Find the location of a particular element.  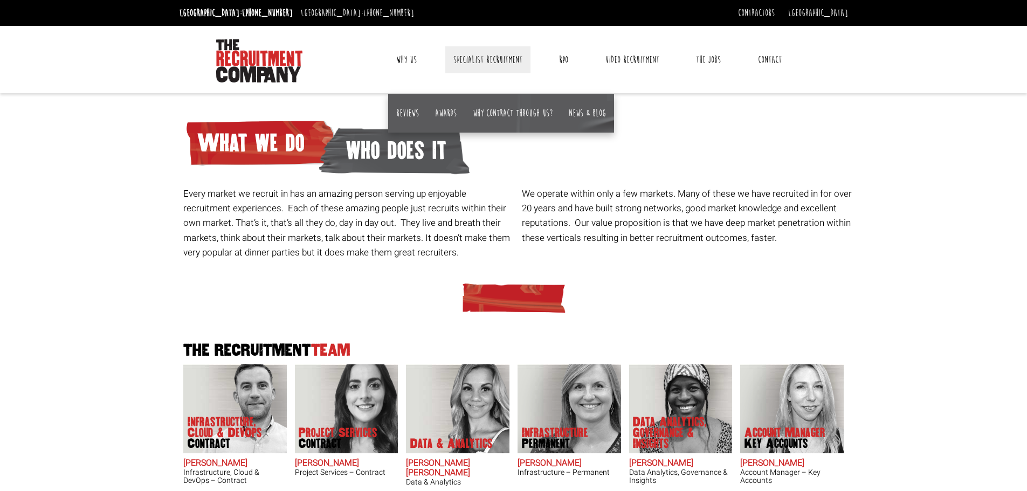

img: Claire Sheerin does Project Services Contract is located at coordinates (346, 409).